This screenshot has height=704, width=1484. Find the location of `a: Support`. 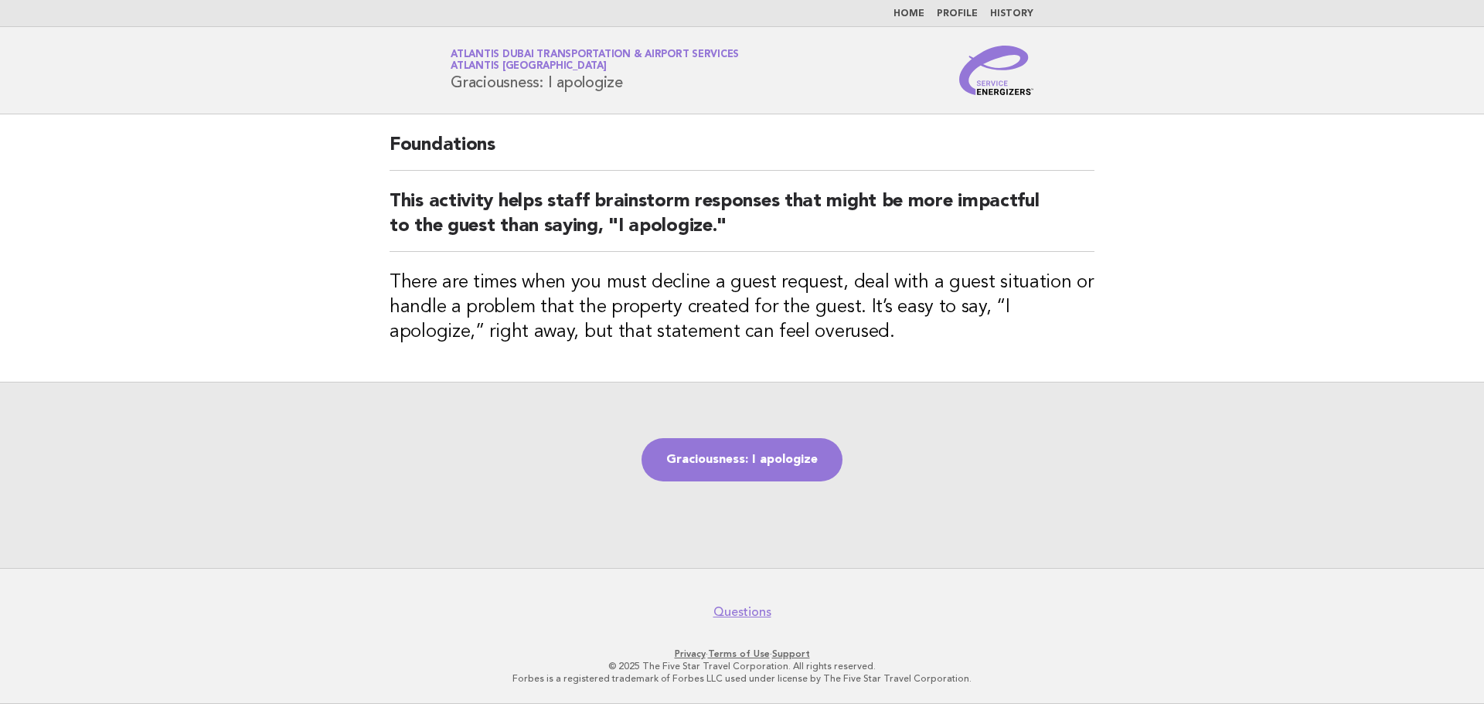

a: Support is located at coordinates (791, 654).